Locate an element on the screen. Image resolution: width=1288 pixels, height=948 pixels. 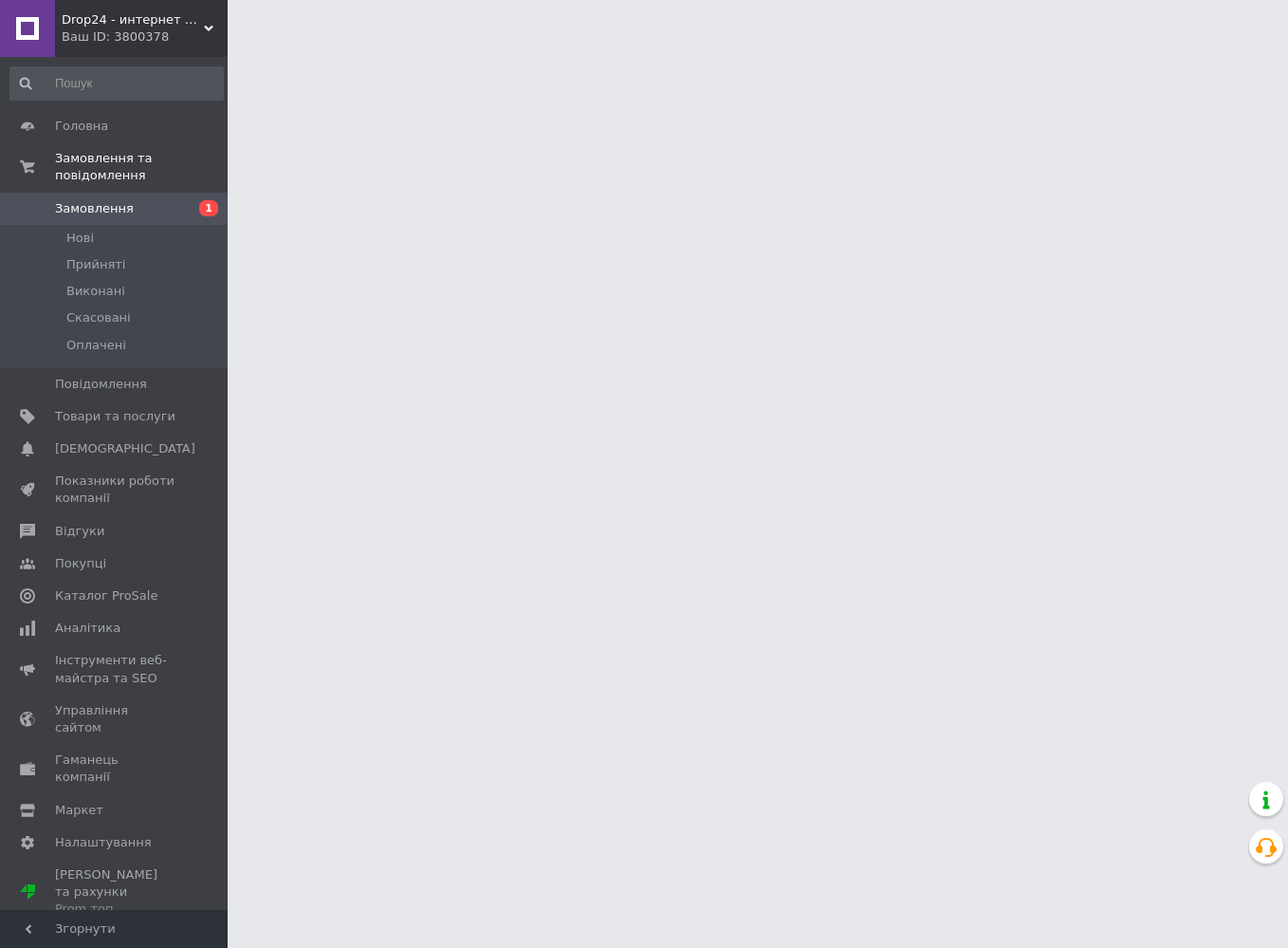
span: Головна is located at coordinates (82, 126).